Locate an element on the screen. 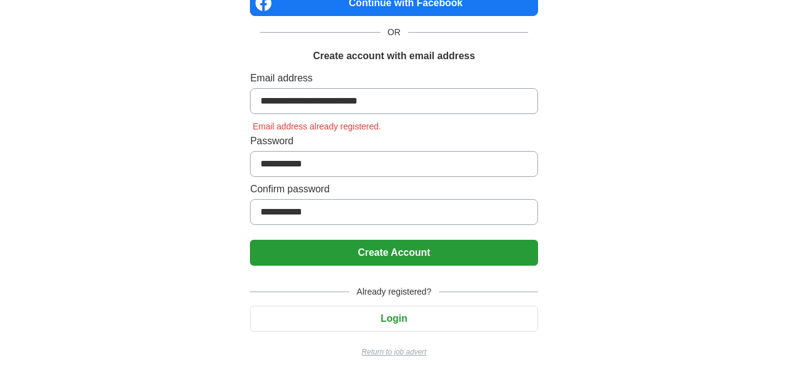 Image resolution: width=788 pixels, height=368 pixels. span: OR is located at coordinates (394, 32).